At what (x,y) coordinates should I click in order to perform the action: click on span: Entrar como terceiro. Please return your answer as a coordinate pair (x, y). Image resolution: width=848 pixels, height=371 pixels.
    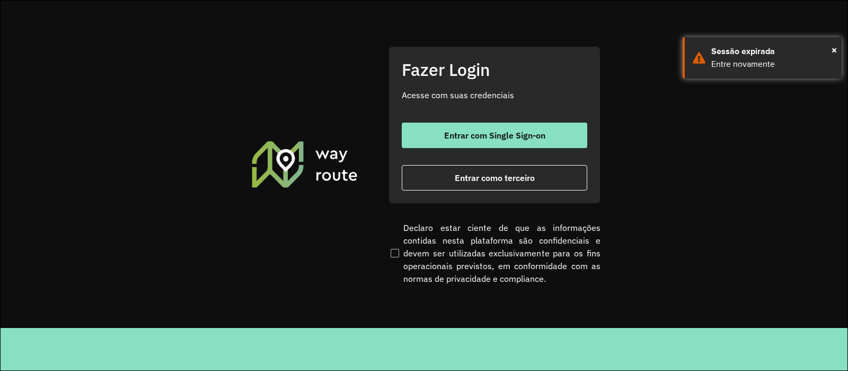
    Looking at the image, I should click on (495, 178).